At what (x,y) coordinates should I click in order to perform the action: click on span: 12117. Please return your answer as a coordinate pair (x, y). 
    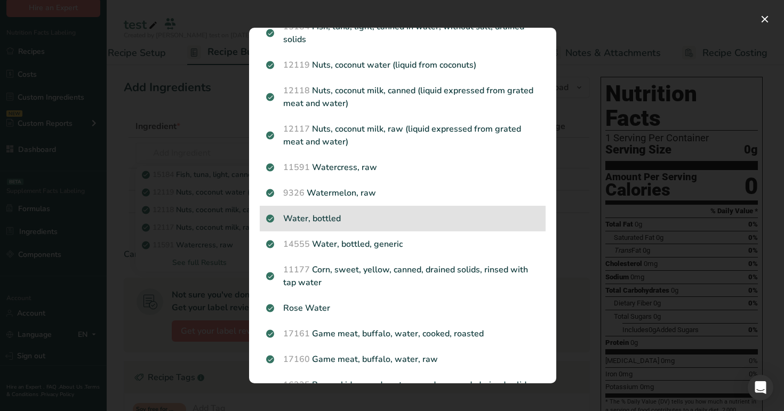
    Looking at the image, I should click on (297, 129).